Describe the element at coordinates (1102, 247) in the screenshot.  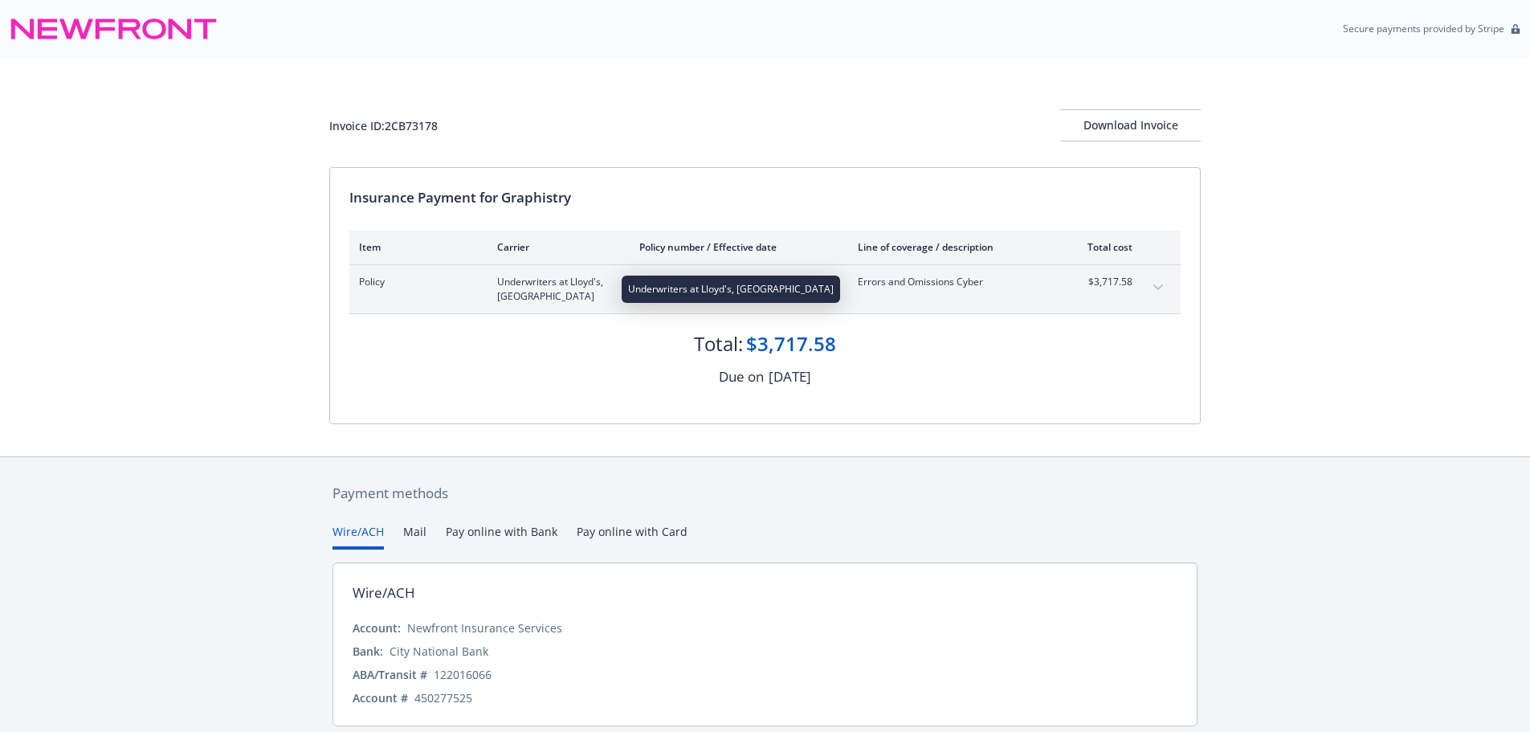
I see `div: Total cost` at that location.